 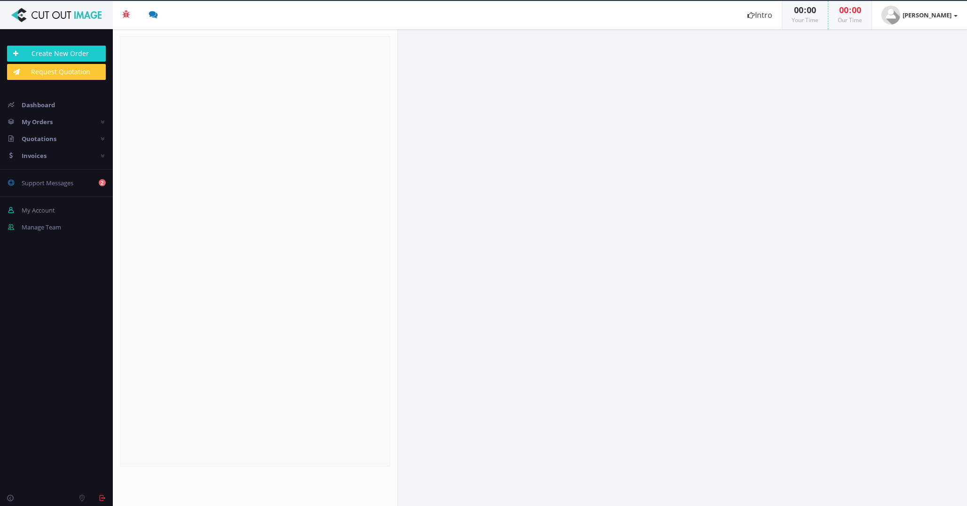 What do you see at coordinates (56, 54) in the screenshot?
I see `a: Create New Order` at bounding box center [56, 54].